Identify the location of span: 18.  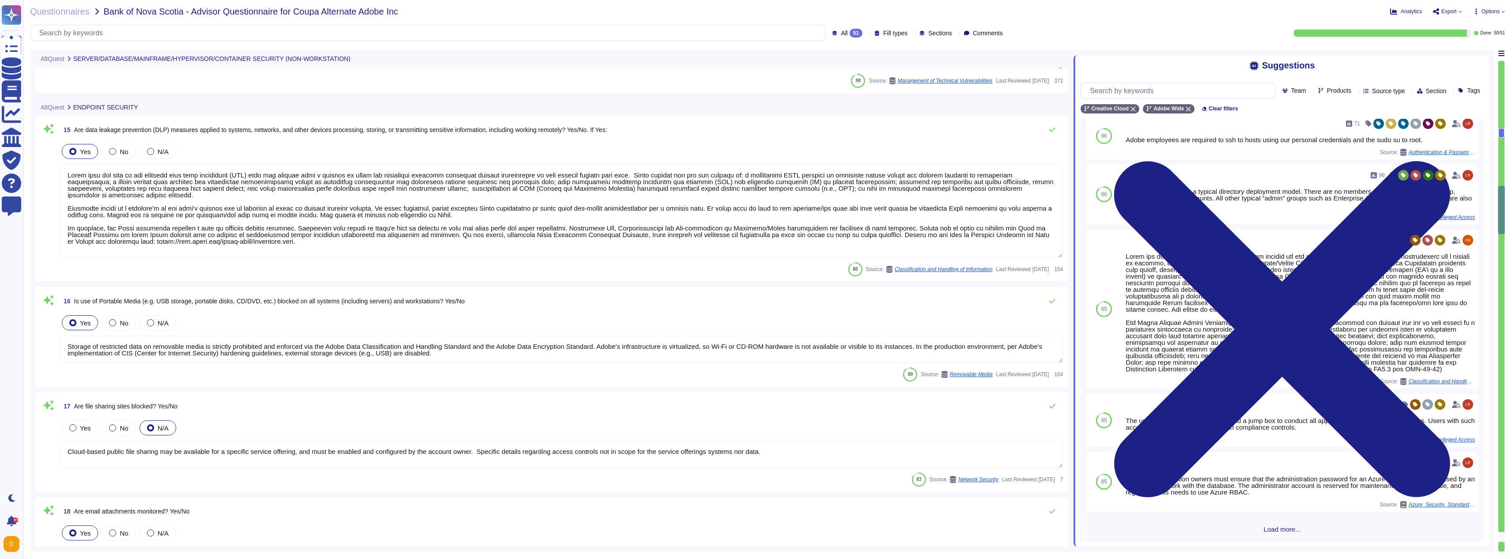
(65, 511).